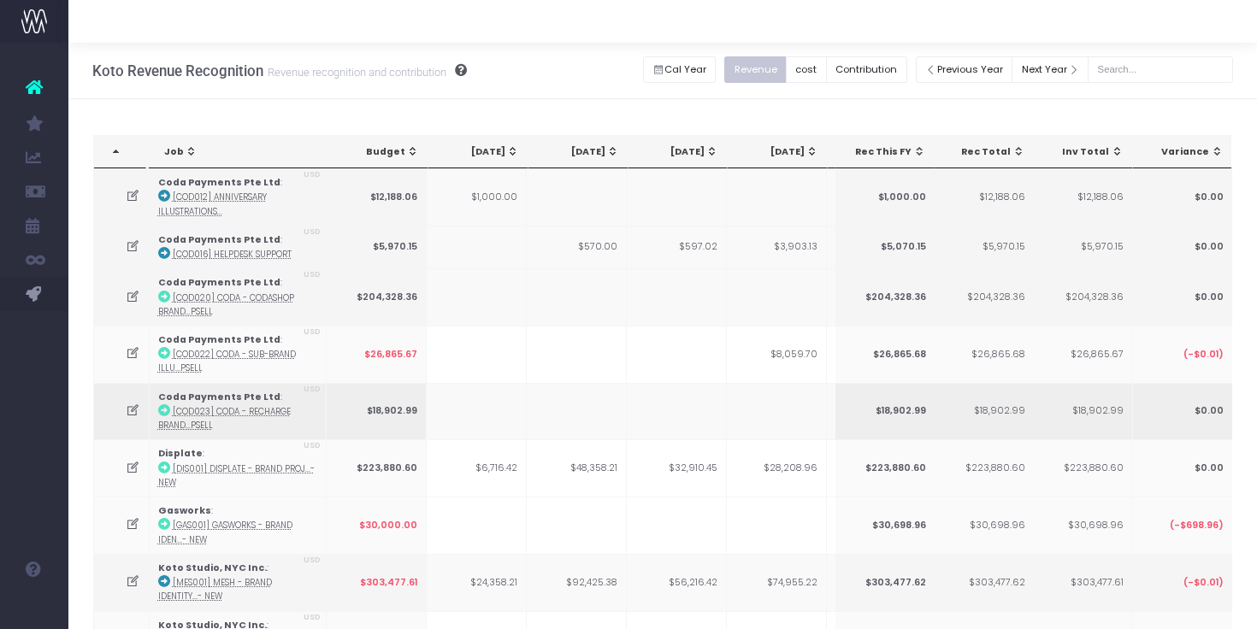 The width and height of the screenshot is (1257, 629). I want to click on th: Apr 25: activate to sort column ascending, so click(478, 152).